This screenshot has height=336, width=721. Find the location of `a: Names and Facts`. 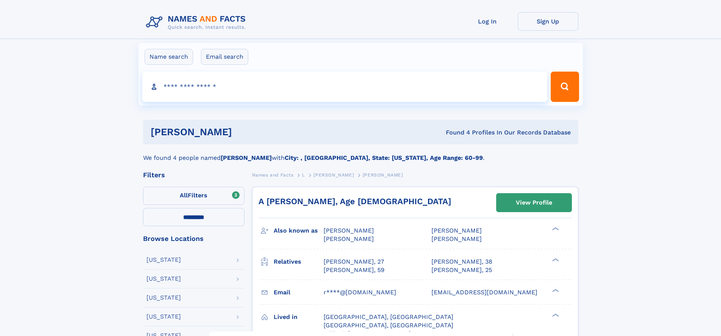

a: Names and Facts is located at coordinates (273, 175).